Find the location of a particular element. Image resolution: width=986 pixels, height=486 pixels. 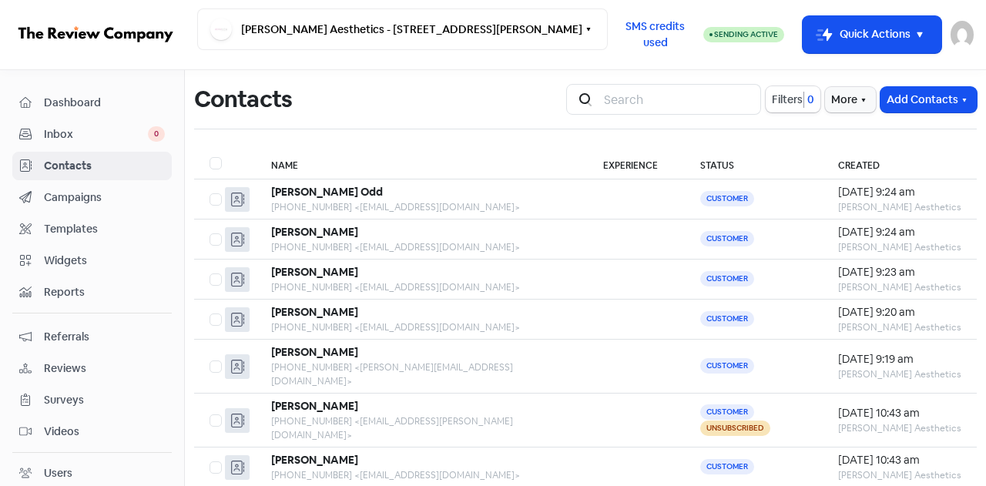

span: Reports is located at coordinates (104, 292).